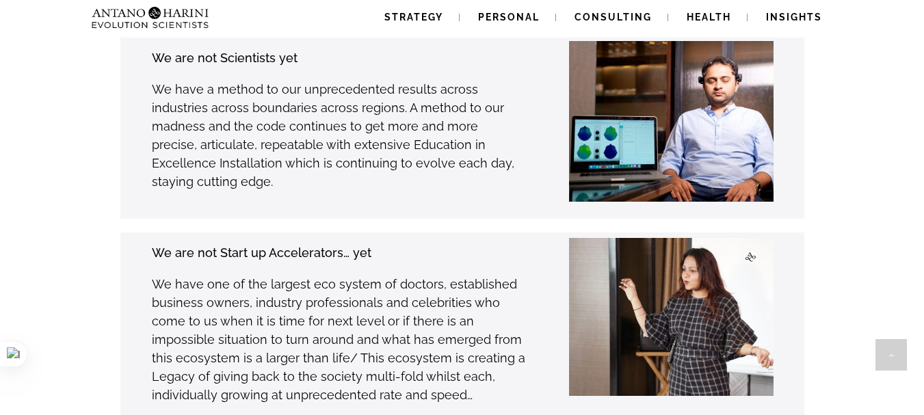  Describe the element at coordinates (339, 339) in the screenshot. I see `p: We have one of the largest eco system of doctors, established business owners, industry professio...` at that location.